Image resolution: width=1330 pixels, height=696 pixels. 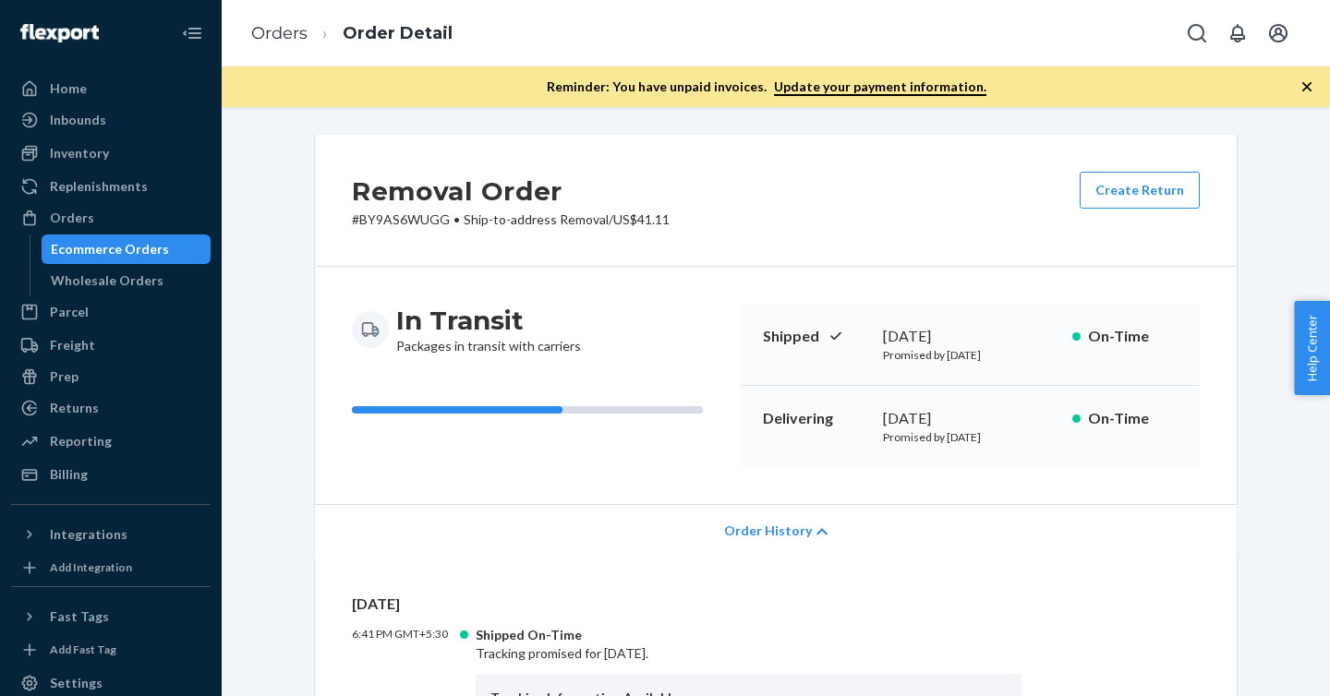 I want to click on a: Billing, so click(x=111, y=475).